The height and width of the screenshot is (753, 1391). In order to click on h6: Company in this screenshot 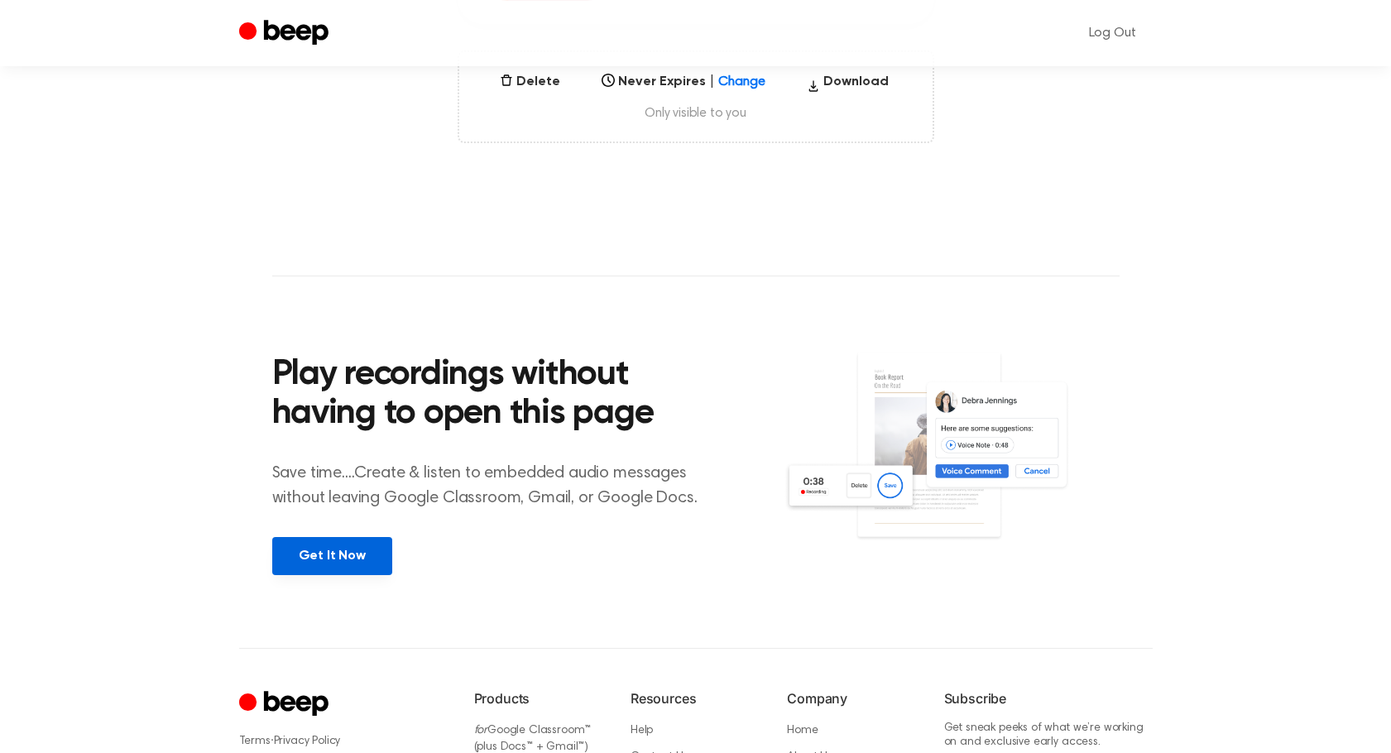, I will do `click(851, 698)`.